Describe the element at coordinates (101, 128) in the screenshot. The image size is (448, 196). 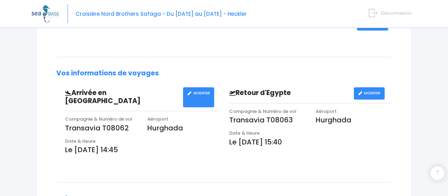
I see `p: Transavia T08062` at that location.